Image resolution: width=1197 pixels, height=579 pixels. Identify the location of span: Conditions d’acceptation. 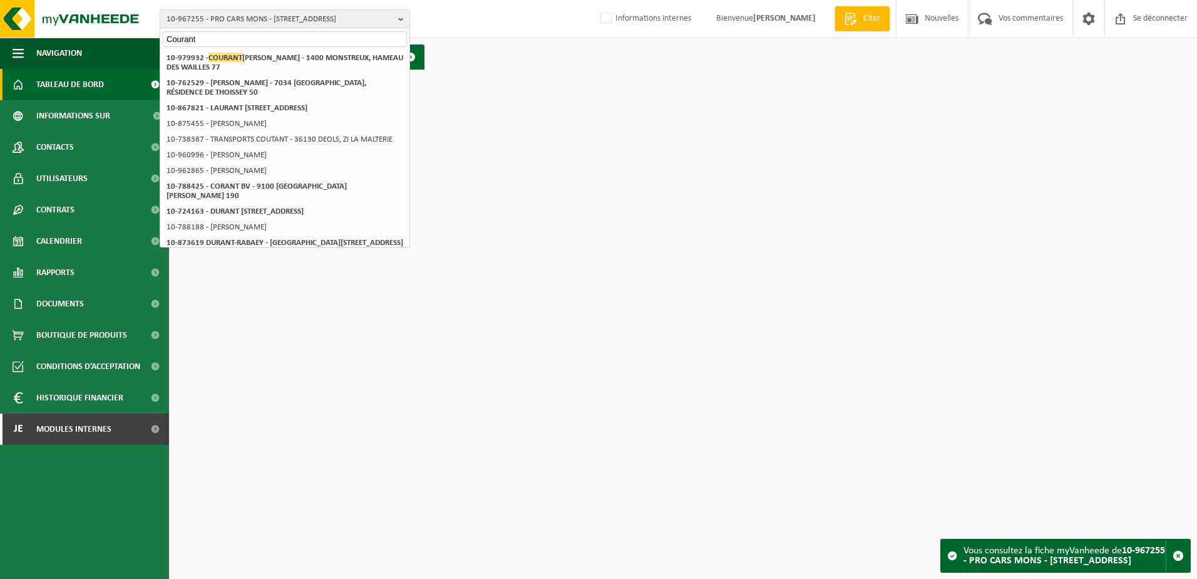
(88, 366).